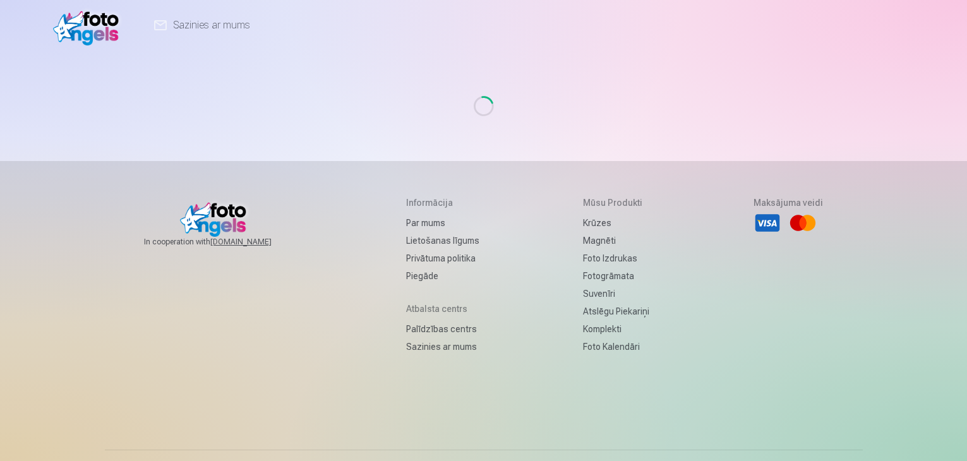 The height and width of the screenshot is (461, 967). What do you see at coordinates (803, 223) in the screenshot?
I see `li: Mastercard` at bounding box center [803, 223].